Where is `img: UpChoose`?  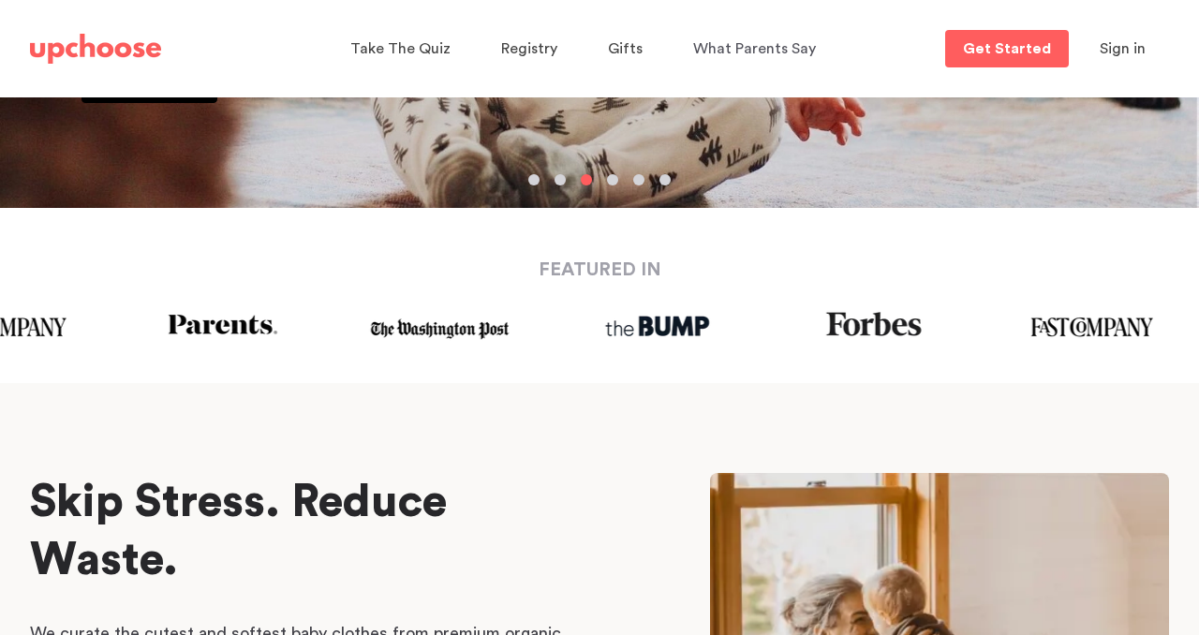 img: UpChoose is located at coordinates (96, 49).